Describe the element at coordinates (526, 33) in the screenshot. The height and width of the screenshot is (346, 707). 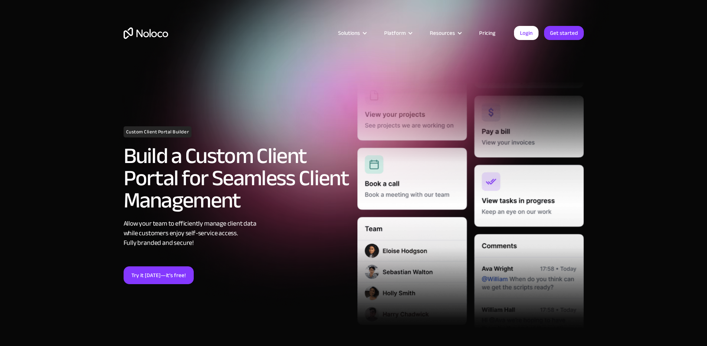
I see `a: Login` at that location.